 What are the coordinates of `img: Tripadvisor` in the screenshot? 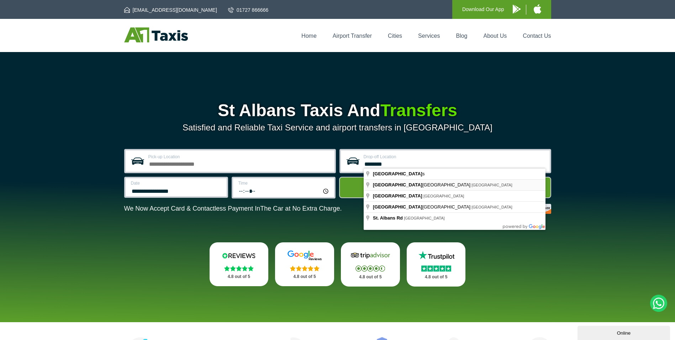 It's located at (371, 255).